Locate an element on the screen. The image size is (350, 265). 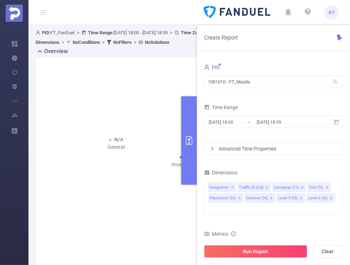
span: Metrics is located at coordinates (216, 234).